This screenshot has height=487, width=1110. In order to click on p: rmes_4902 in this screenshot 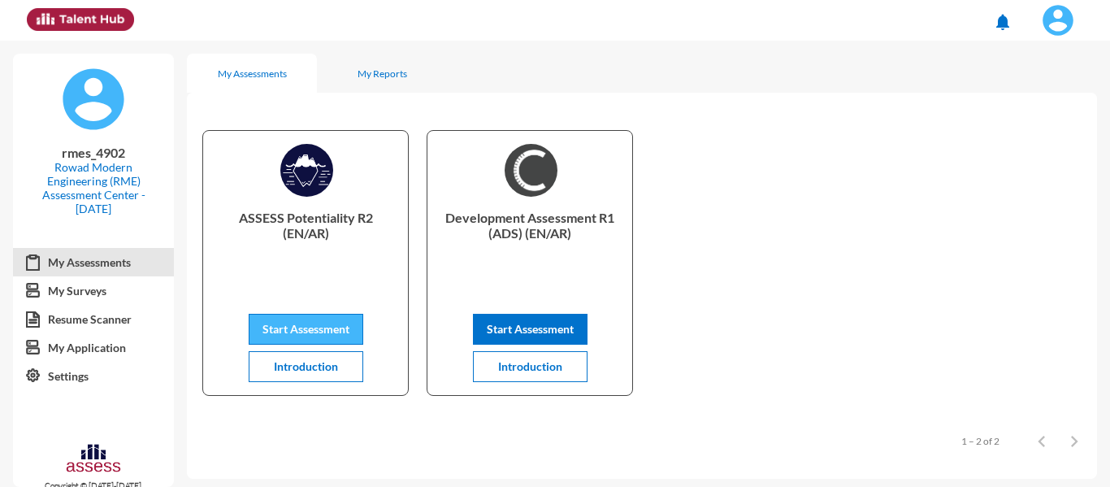, I will do `click(93, 152)`.